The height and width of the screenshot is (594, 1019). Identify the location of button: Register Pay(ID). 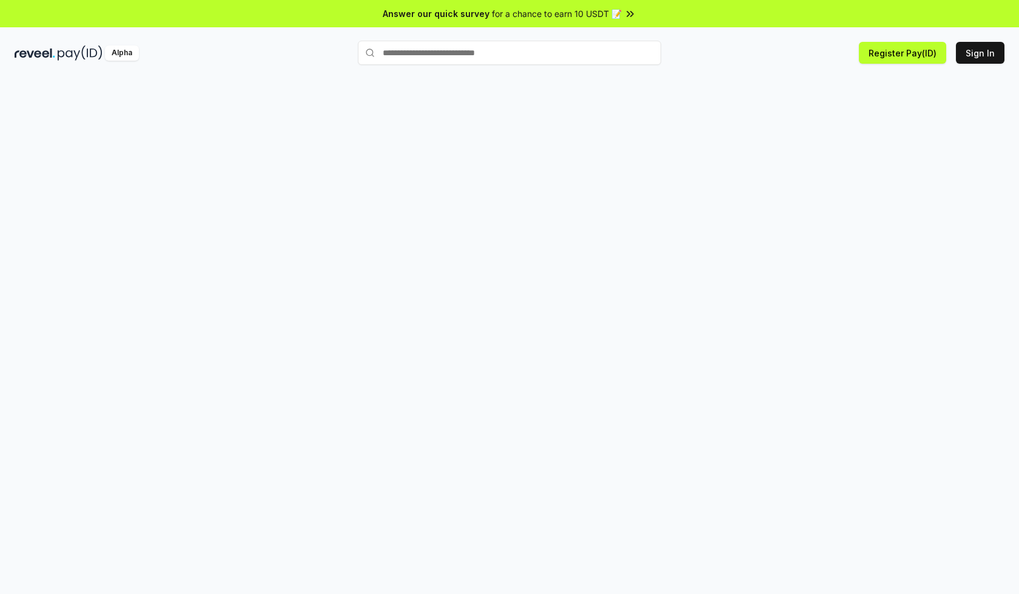
(903, 53).